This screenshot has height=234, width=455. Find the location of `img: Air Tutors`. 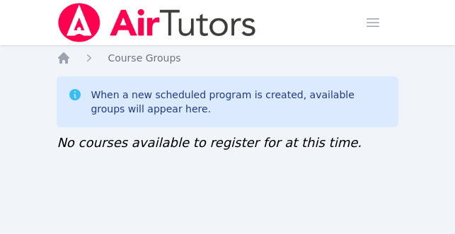

img: Air Tutors is located at coordinates (157, 23).